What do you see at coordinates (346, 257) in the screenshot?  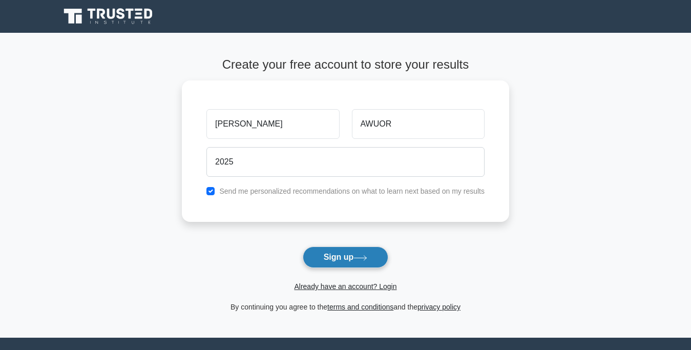 I see `button: Sign up` at bounding box center [346, 257].